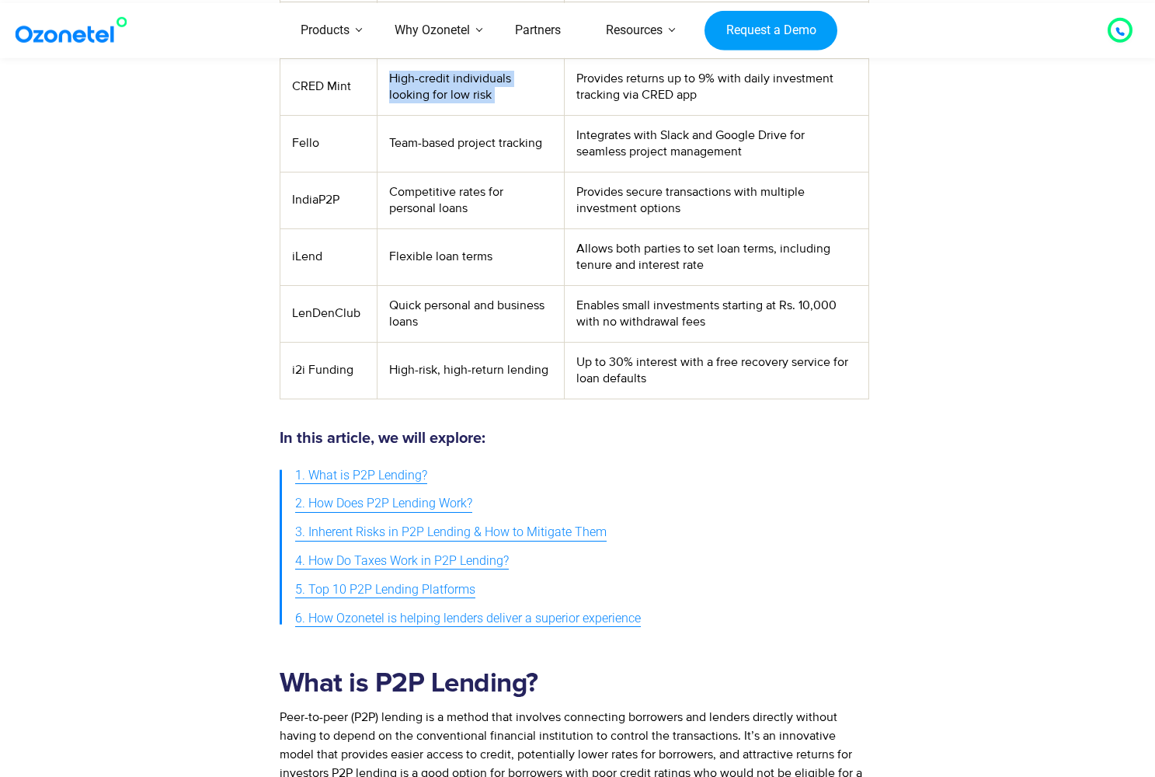 The image size is (1155, 777). What do you see at coordinates (468, 618) in the screenshot?
I see `a: 6. How Ozonetel is helping lenders deliver a superior experience` at bounding box center [468, 618].